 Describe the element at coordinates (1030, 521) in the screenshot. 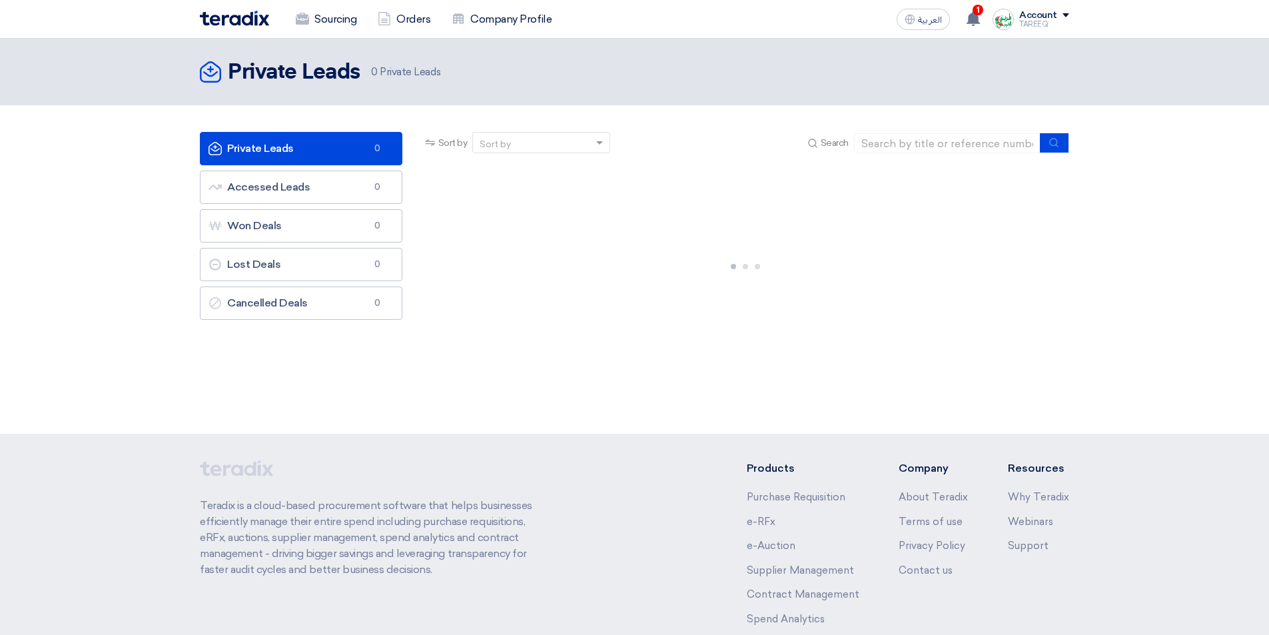

I see `a: Webinars` at that location.